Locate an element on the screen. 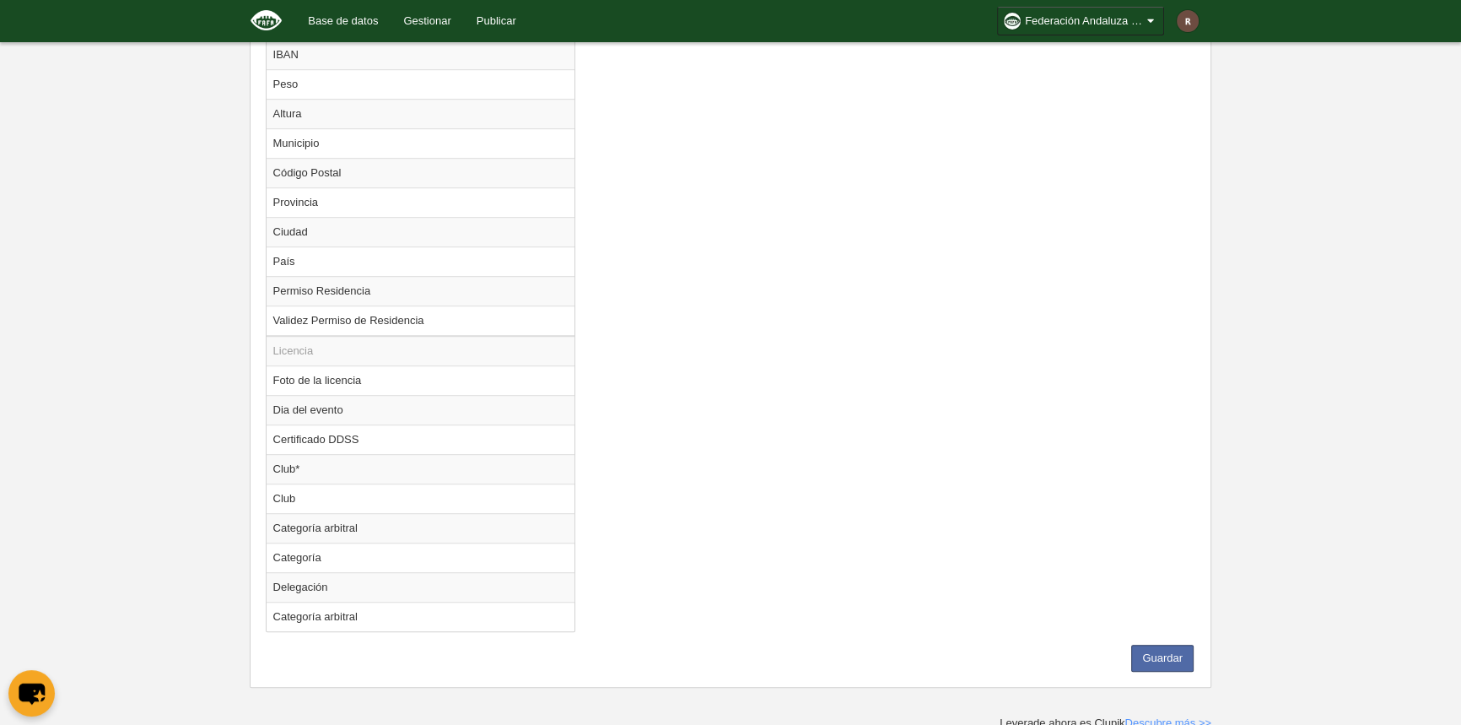 The height and width of the screenshot is (725, 1461). td: Validez Permiso de Residencia is located at coordinates (421, 321).